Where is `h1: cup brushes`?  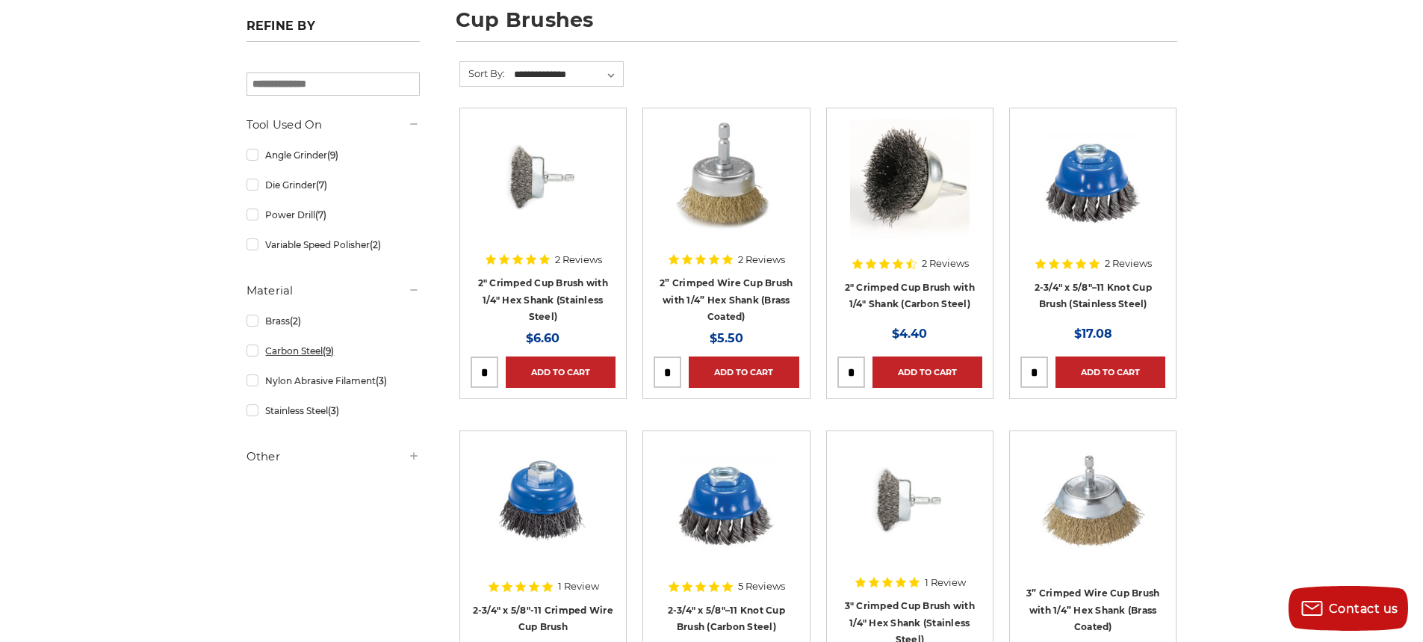 h1: cup brushes is located at coordinates (816, 25).